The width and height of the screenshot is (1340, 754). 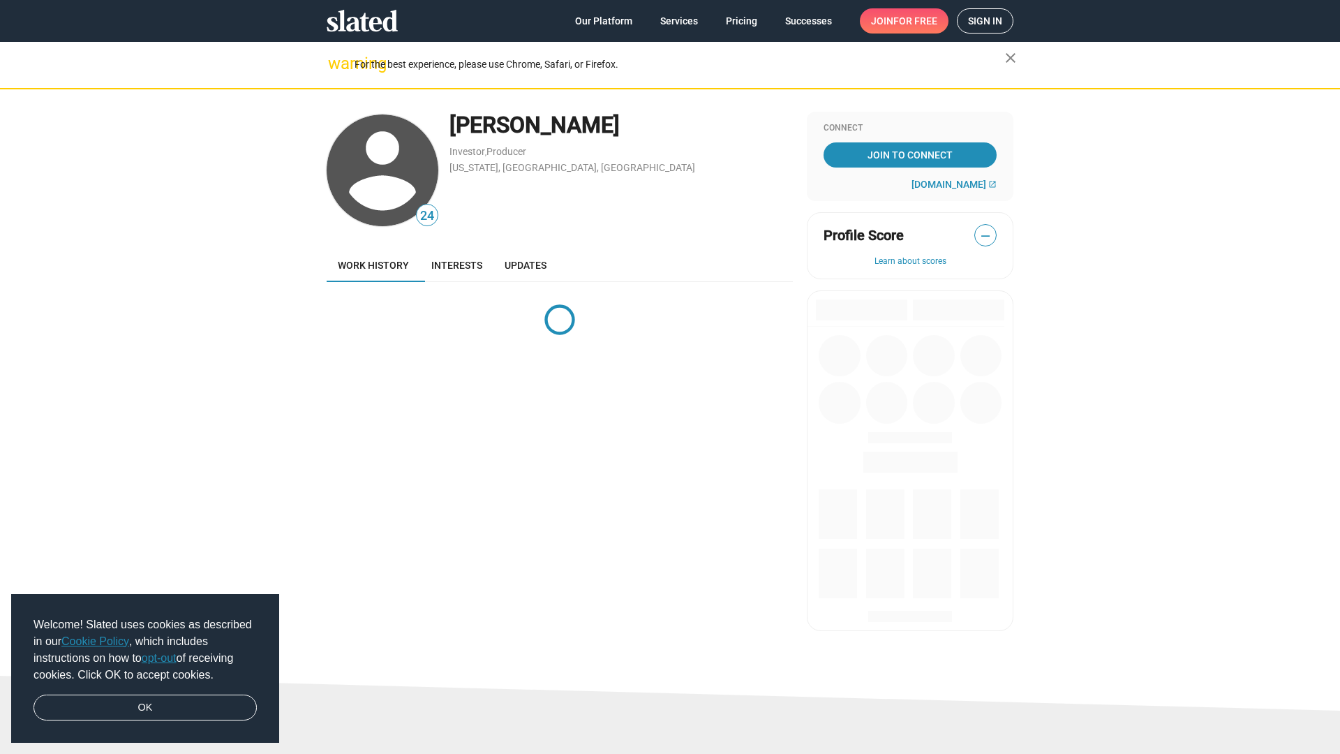 What do you see at coordinates (679, 21) in the screenshot?
I see `a: Services` at bounding box center [679, 21].